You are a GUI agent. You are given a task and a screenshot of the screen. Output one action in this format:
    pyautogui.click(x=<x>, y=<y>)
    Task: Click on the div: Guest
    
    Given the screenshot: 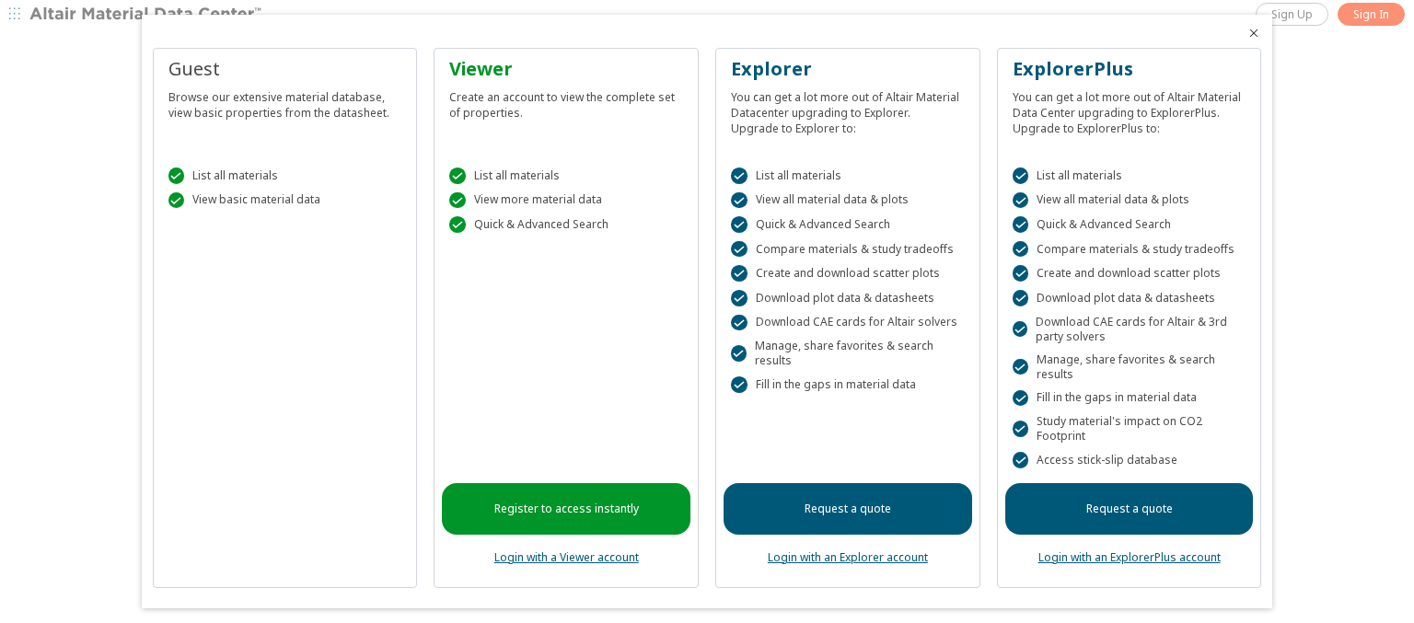 What is the action you would take?
    pyautogui.click(x=285, y=69)
    